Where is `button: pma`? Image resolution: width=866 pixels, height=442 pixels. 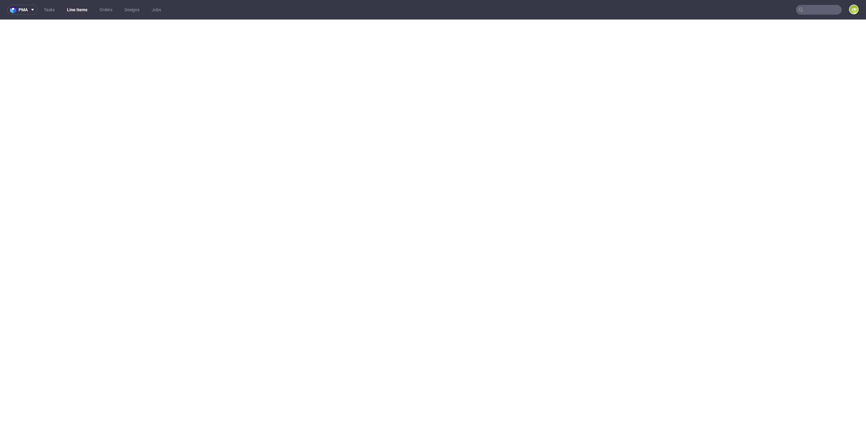
button: pma is located at coordinates (23, 10).